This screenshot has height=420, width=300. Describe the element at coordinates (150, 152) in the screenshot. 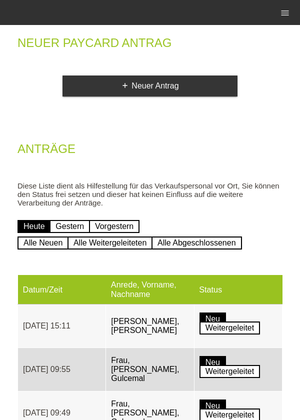

I see `h2: Anträge` at that location.